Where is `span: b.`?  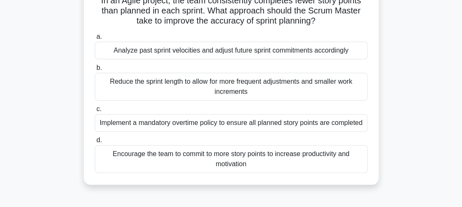
span: b. is located at coordinates (99, 67).